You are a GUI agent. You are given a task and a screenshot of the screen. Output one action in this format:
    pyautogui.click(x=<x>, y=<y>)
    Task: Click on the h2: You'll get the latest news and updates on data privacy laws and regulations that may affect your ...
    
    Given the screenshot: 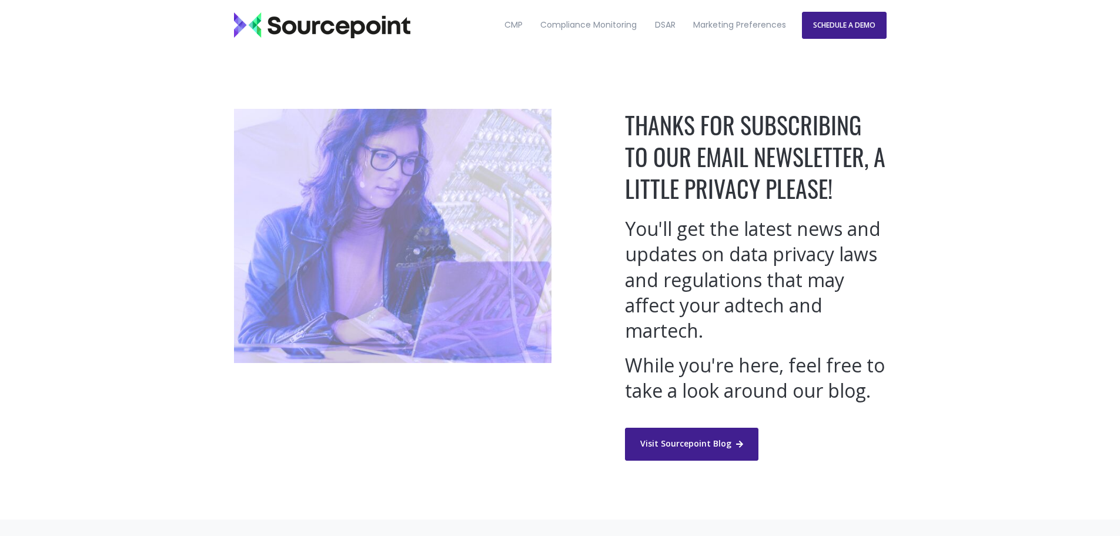 What is the action you would take?
    pyautogui.click(x=755, y=279)
    